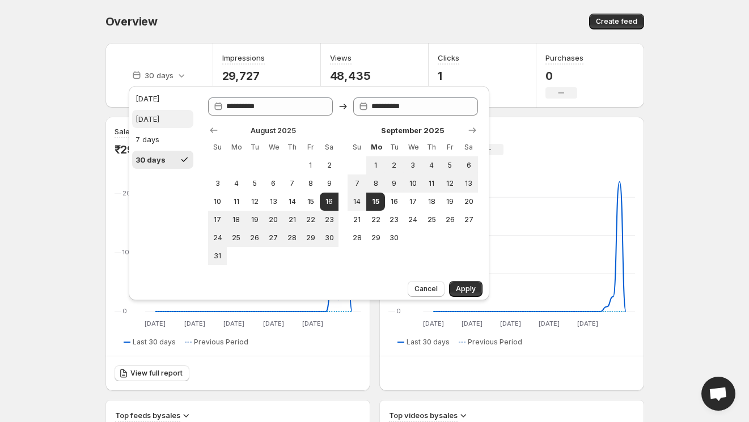 This screenshot has width=749, height=422. What do you see at coordinates (465, 289) in the screenshot?
I see `span: Apply` at bounding box center [465, 289].